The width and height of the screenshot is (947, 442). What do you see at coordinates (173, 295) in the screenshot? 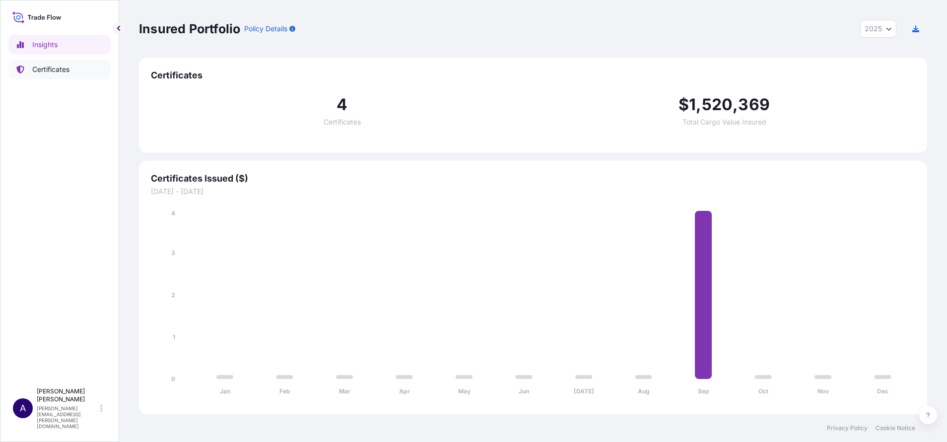
I see `tspan: 2` at bounding box center [173, 295].